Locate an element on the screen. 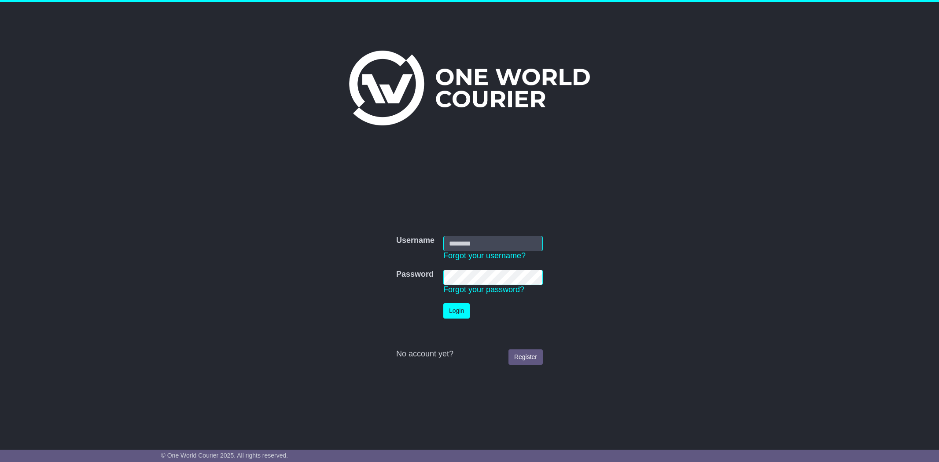 The height and width of the screenshot is (462, 939). div: No account yet? is located at coordinates (469, 354).